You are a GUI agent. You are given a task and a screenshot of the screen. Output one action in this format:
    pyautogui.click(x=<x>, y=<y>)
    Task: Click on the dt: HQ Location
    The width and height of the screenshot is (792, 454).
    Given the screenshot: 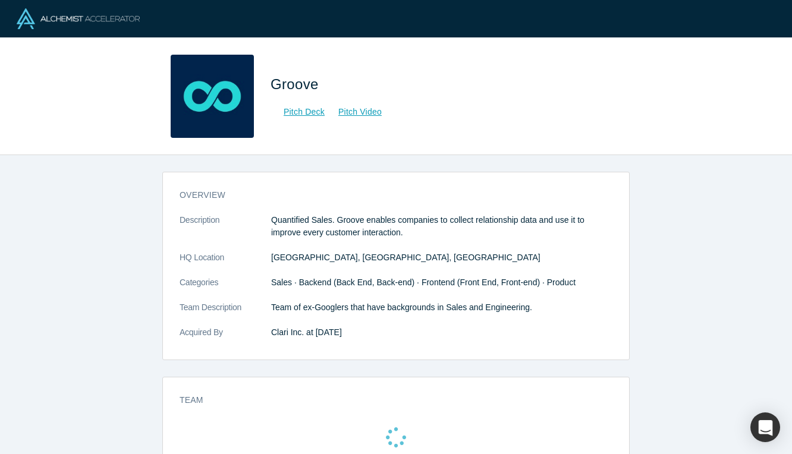 What is the action you would take?
    pyautogui.click(x=225, y=264)
    